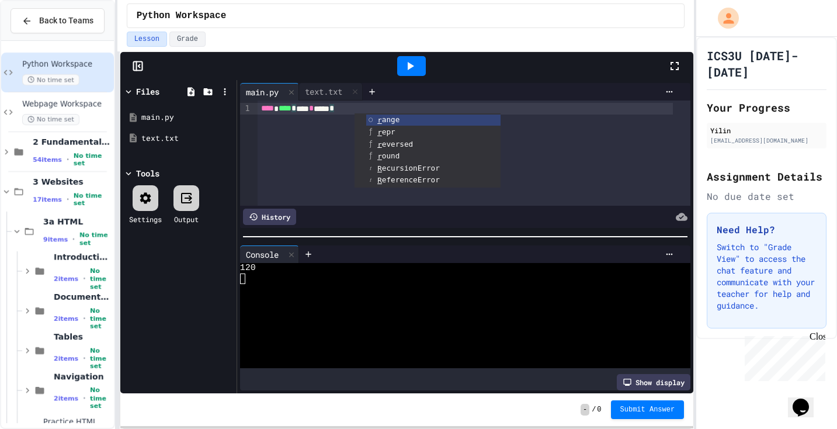 Image resolution: width=837 pixels, height=429 pixels. Describe the element at coordinates (388, 119) in the screenshot. I see `span: ange` at that location.